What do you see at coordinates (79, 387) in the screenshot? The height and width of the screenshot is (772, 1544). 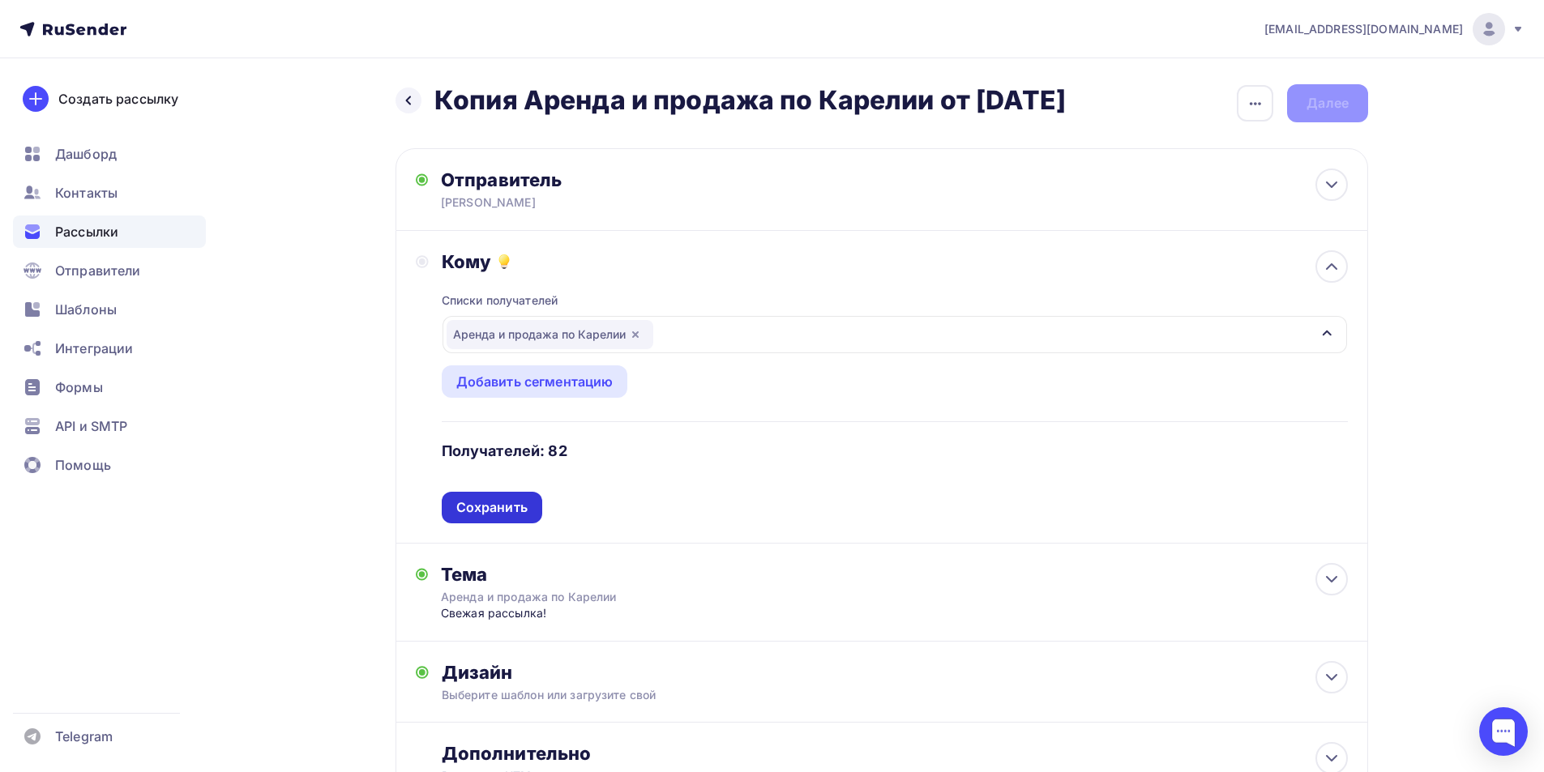 I see `span: Формы` at bounding box center [79, 387].